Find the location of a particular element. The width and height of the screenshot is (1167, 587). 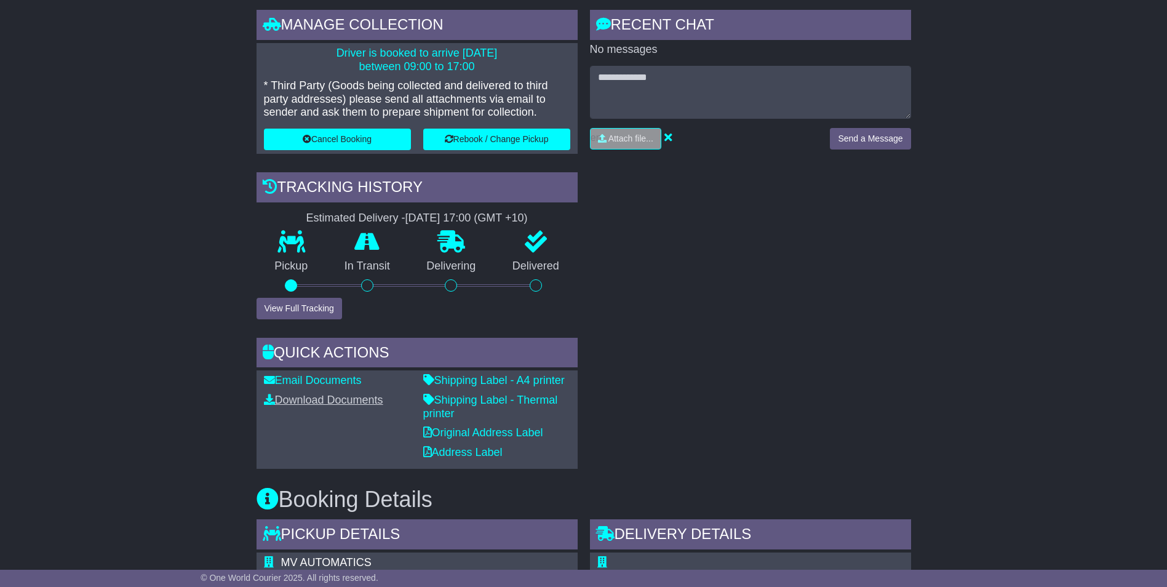

div: RECENT CHAT is located at coordinates (750, 26).